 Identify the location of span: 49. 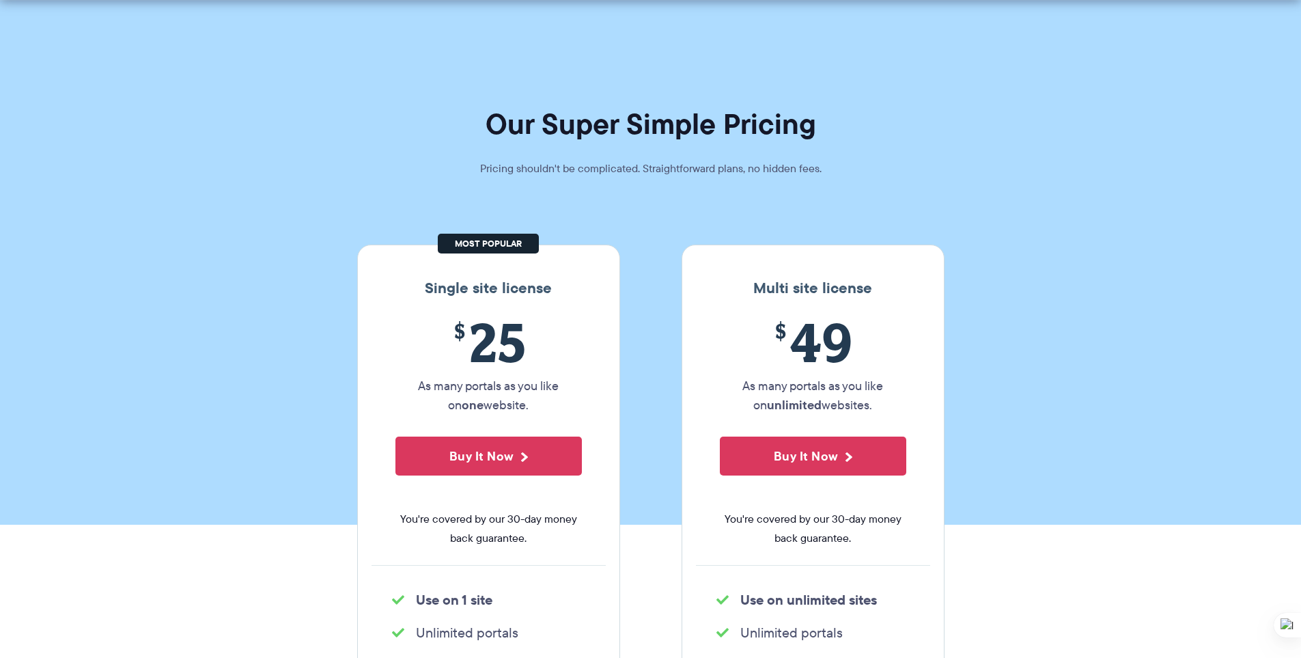
(813, 342).